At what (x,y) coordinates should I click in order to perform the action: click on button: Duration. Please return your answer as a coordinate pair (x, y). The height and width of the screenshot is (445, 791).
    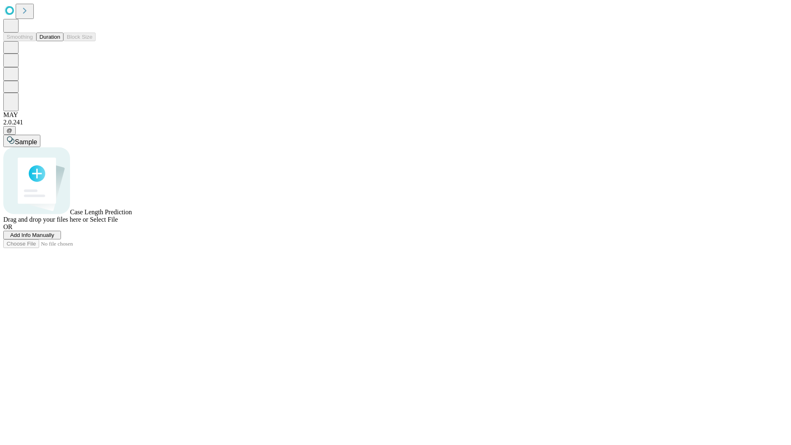
    Looking at the image, I should click on (50, 37).